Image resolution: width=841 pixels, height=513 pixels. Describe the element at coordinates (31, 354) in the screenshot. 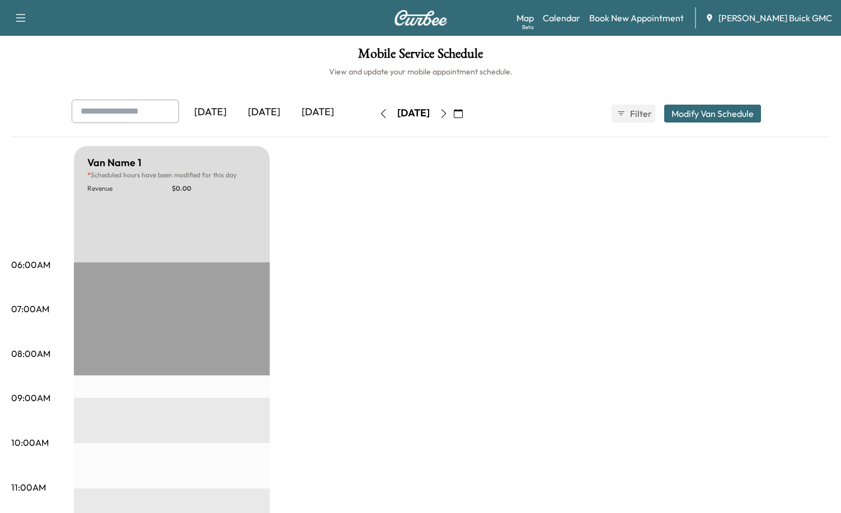

I see `p: 08:00AM` at that location.